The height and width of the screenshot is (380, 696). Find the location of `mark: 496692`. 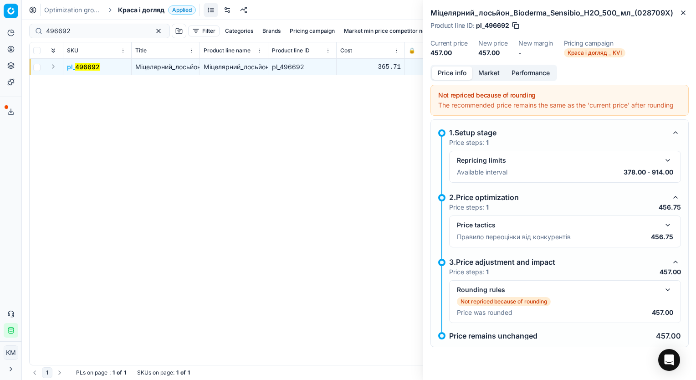

mark: 496692 is located at coordinates (88, 67).